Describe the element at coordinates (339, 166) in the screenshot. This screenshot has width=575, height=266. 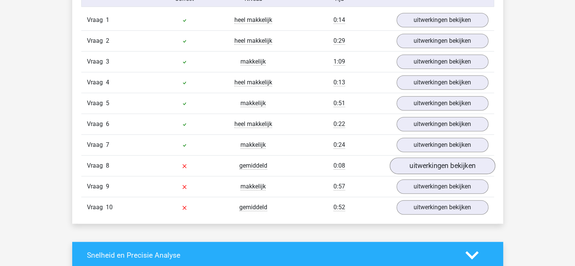
I see `span: 0:08` at that location.